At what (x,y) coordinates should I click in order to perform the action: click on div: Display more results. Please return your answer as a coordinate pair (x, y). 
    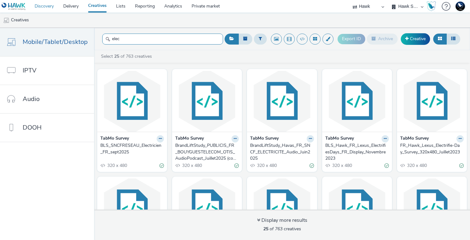
    Looking at the image, I should click on (282, 221).